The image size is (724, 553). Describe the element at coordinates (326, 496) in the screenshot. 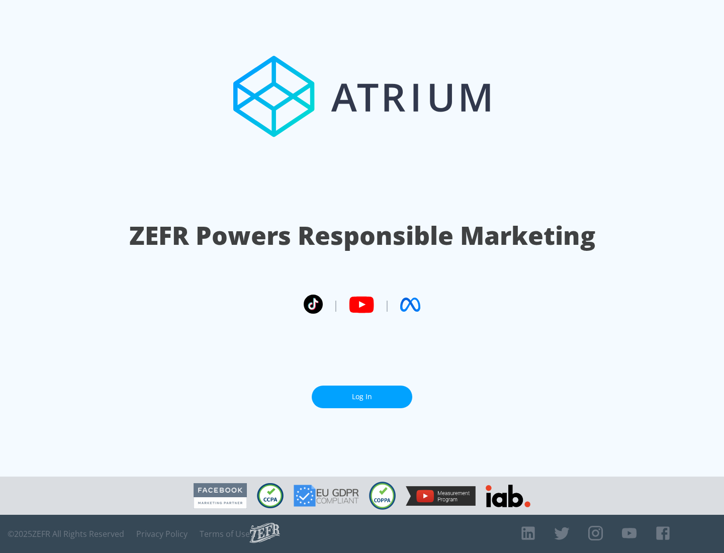

I see `img: GDPR Compliant` at that location.